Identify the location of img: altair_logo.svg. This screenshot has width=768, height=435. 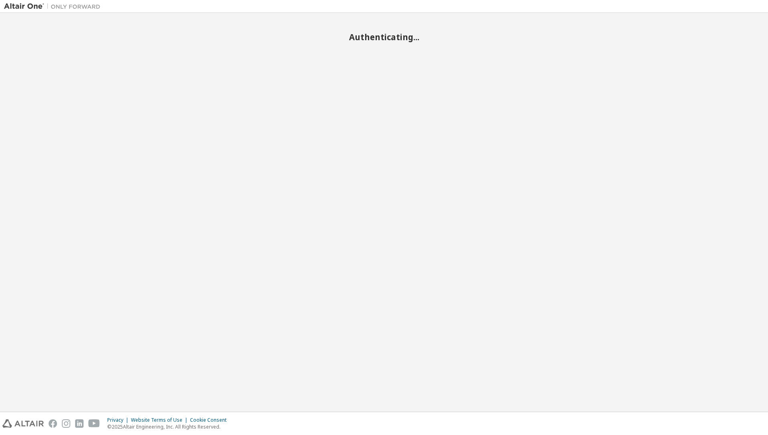
(23, 423).